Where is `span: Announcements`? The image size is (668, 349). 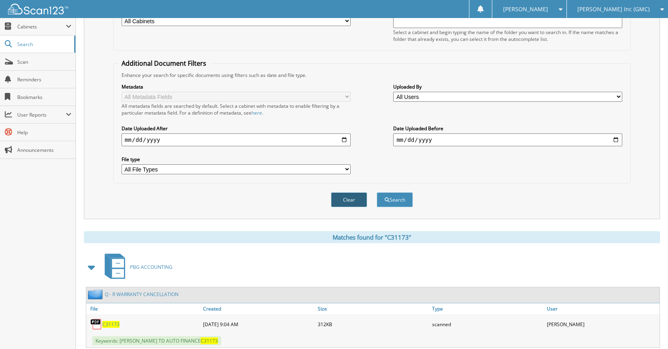 span: Announcements is located at coordinates (44, 150).